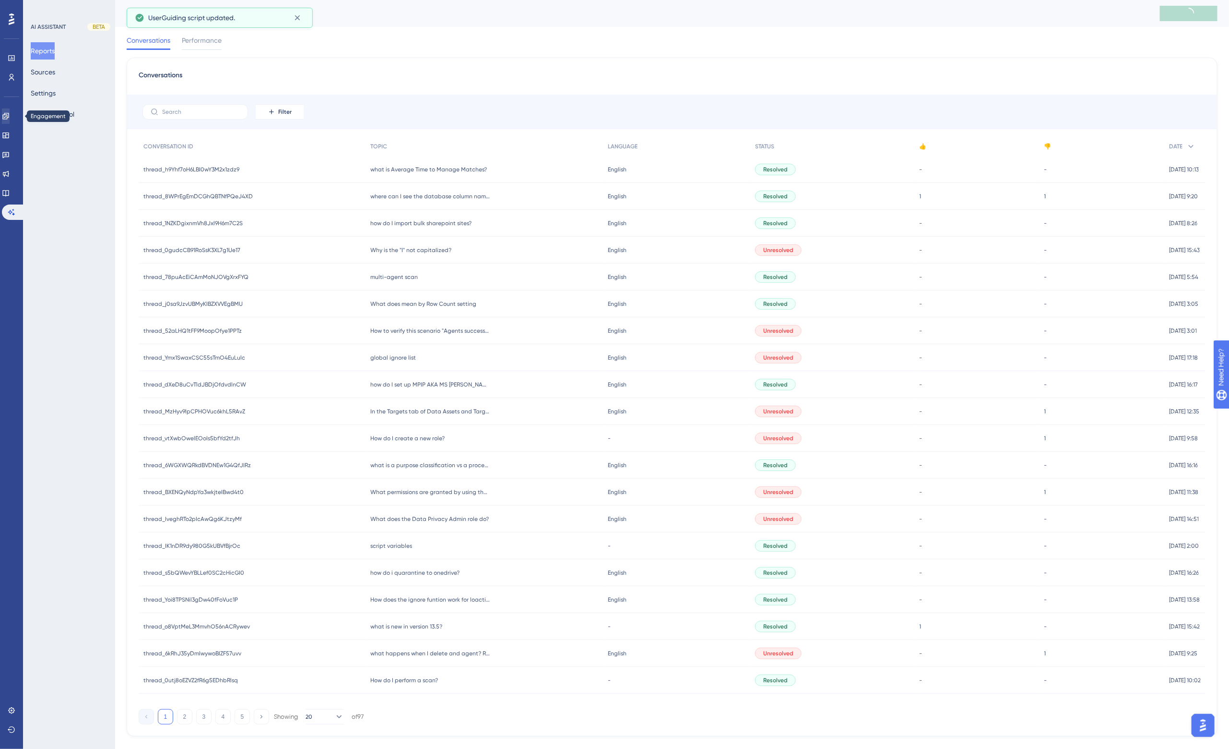 The height and width of the screenshot is (749, 1229). I want to click on span: thread_1NZKDgixnmVh8Jxl9H6m7C2S, so click(193, 223).